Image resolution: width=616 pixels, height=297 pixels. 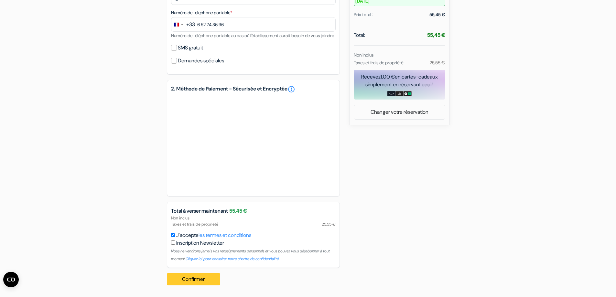 What do you see at coordinates (200, 211) in the screenshot?
I see `span: Total à verser maintenant` at bounding box center [200, 211].